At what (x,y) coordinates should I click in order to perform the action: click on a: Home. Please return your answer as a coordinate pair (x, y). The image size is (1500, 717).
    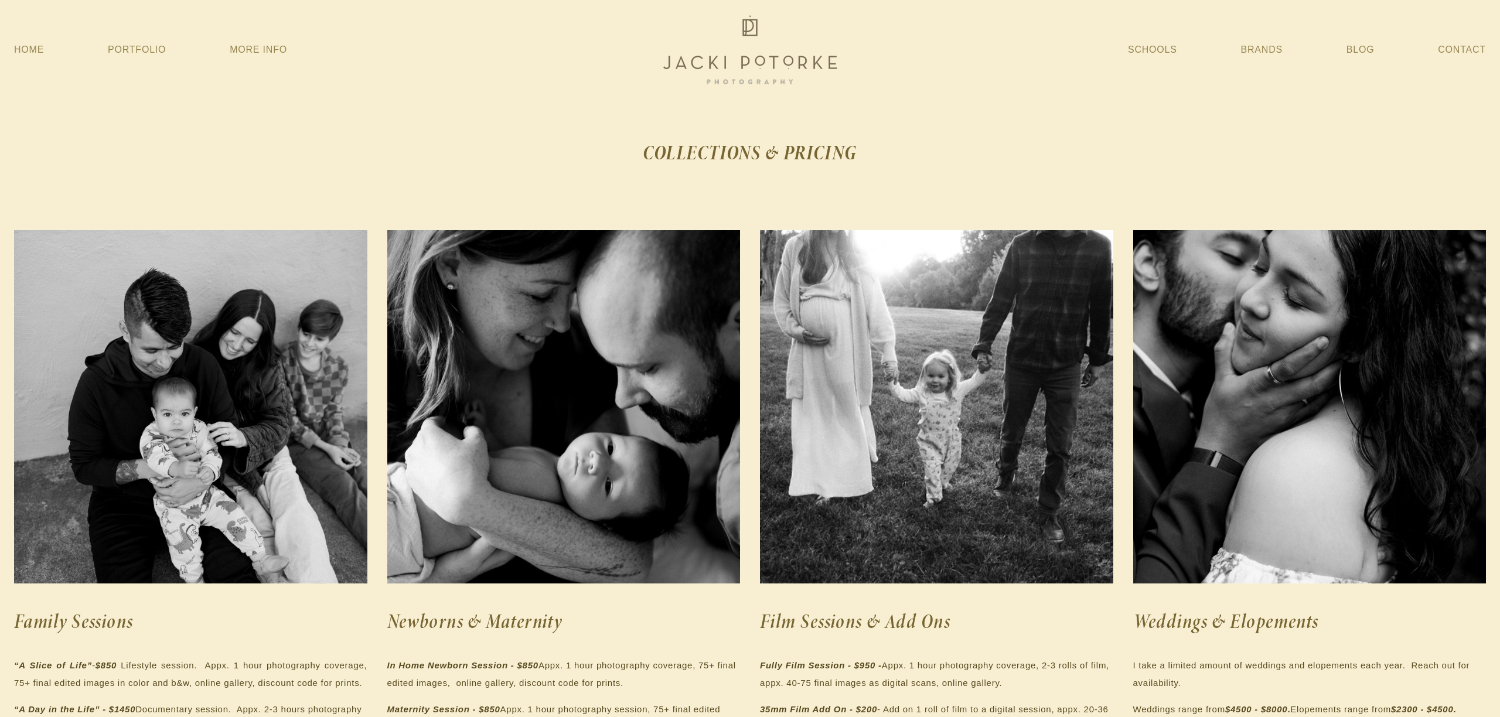
    Looking at the image, I should click on (29, 50).